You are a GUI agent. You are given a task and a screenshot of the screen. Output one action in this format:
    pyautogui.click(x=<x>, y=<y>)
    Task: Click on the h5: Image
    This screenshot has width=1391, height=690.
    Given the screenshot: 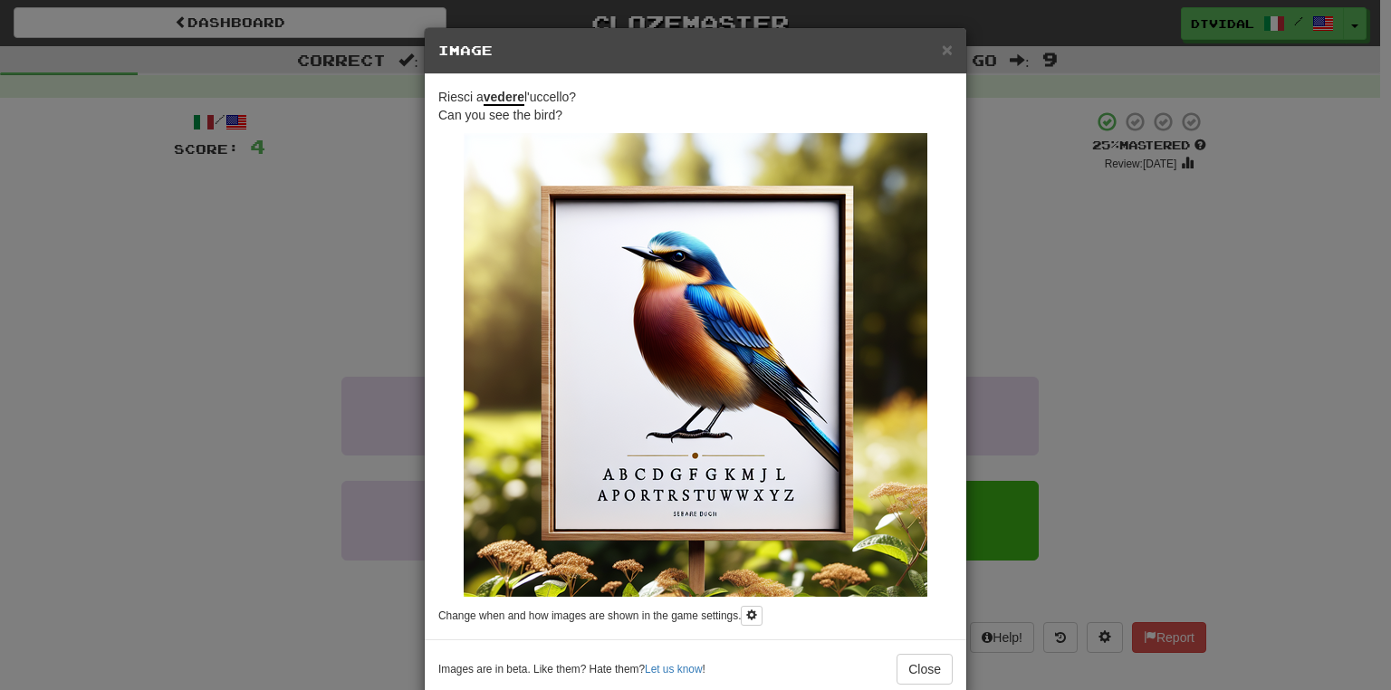 What is the action you would take?
    pyautogui.click(x=696, y=51)
    